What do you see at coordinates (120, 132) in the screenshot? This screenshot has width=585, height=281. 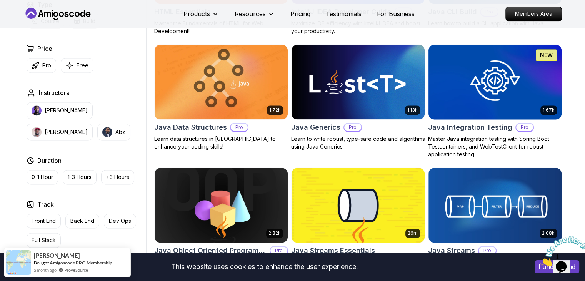 I see `p: Abz` at bounding box center [120, 132].